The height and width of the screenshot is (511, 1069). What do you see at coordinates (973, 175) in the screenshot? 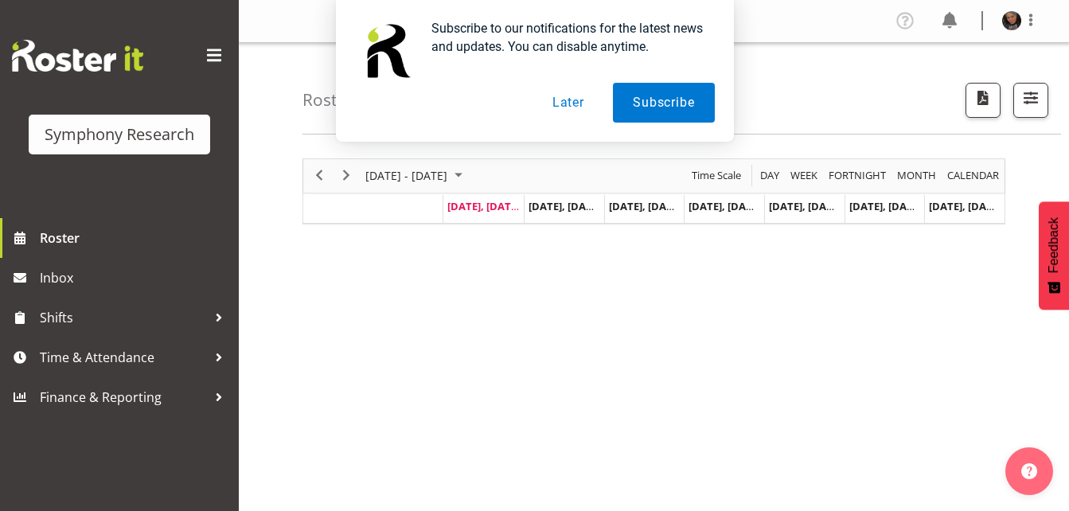
I see `span: calendar` at bounding box center [973, 175].